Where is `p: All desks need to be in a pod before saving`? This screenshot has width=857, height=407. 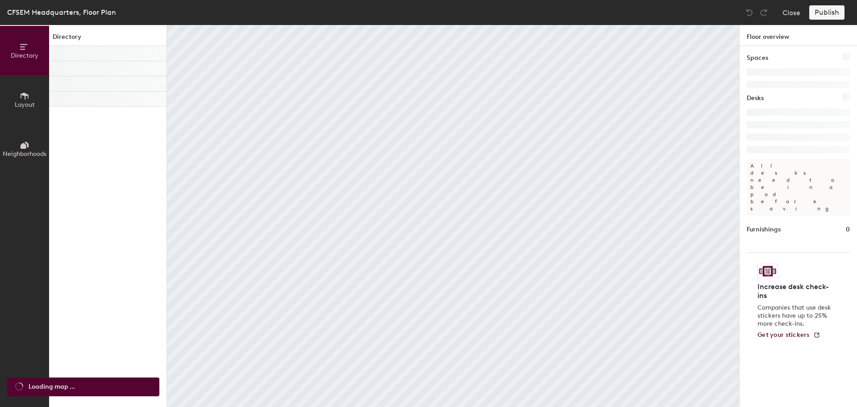 p: All desks need to be in a pod before saving is located at coordinates (798, 187).